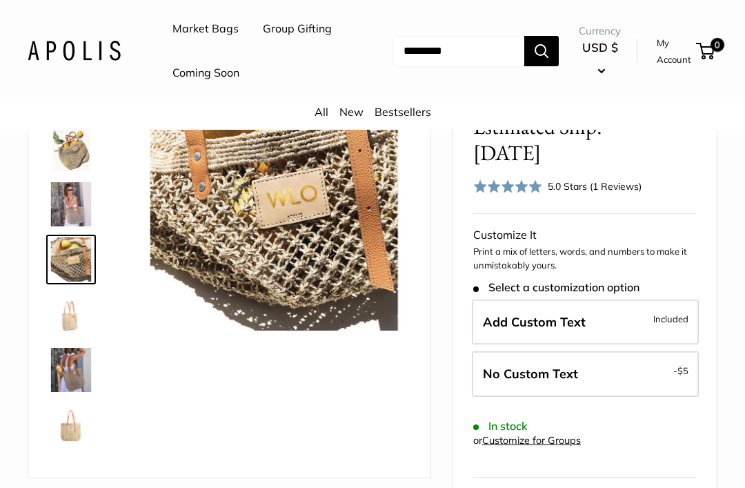 Image resolution: width=745 pixels, height=488 pixels. What do you see at coordinates (601, 47) in the screenshot?
I see `span: USD $` at bounding box center [601, 47].